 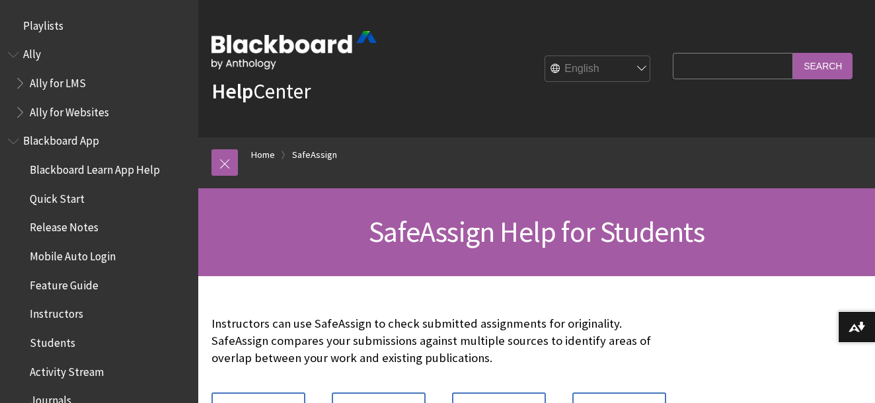 I want to click on span: Release Notes, so click(x=64, y=225).